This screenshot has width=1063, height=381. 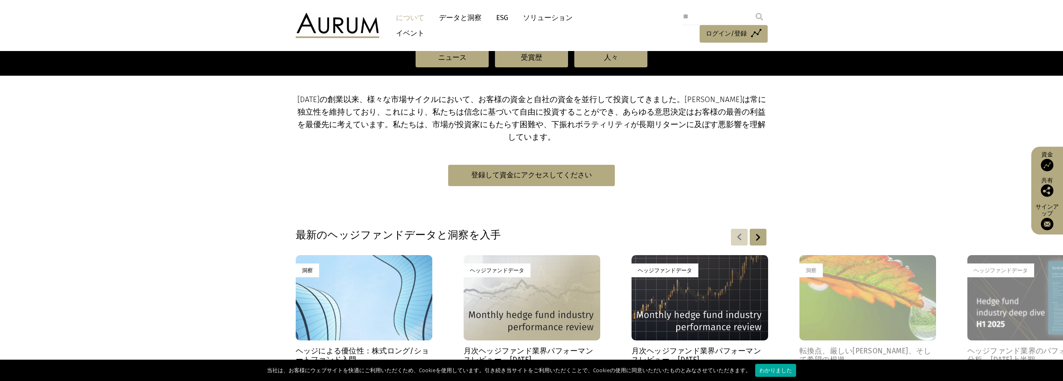 What do you see at coordinates (548, 18) in the screenshot?
I see `a: ソリューション` at bounding box center [548, 18].